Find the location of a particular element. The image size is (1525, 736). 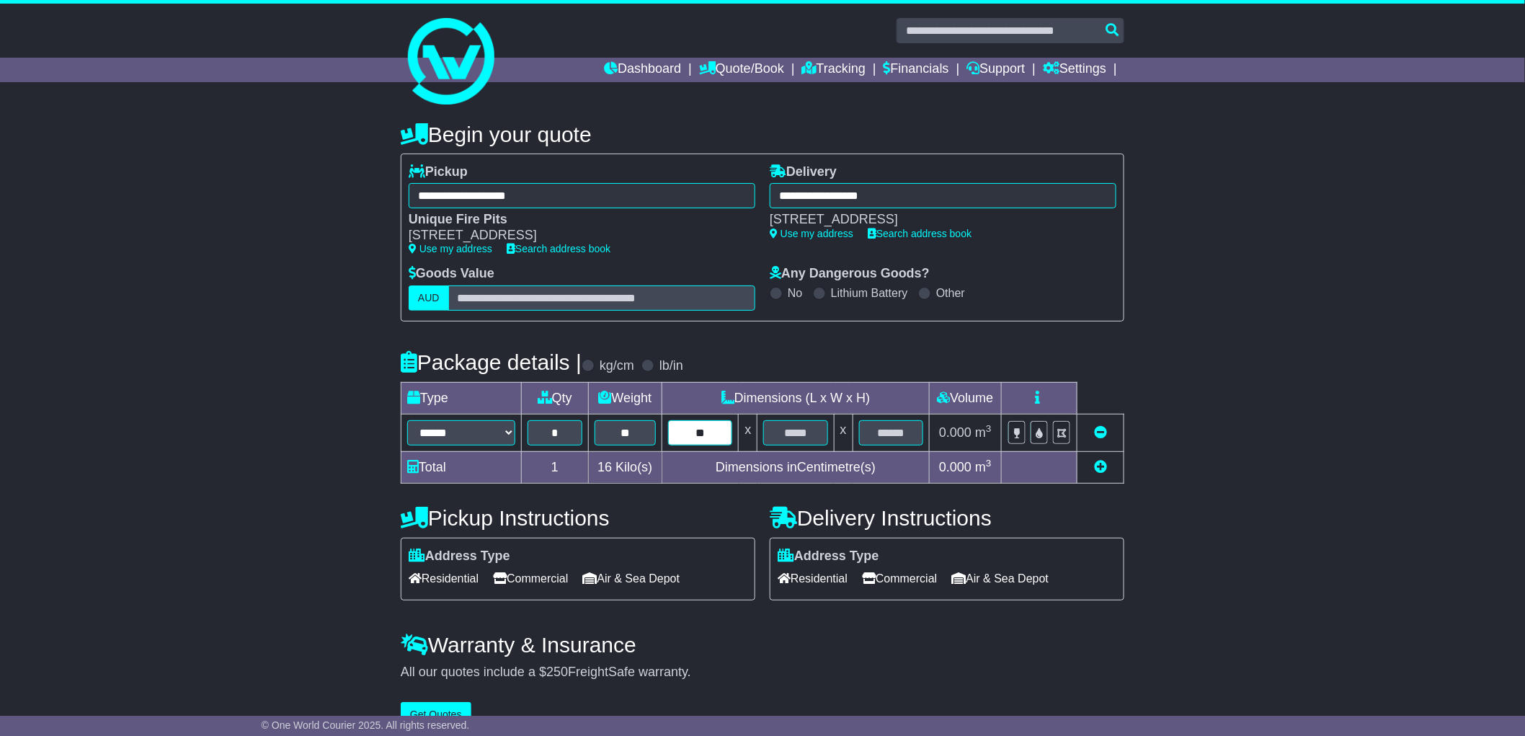

td: Dimensions (L x W x H) is located at coordinates (796, 398).